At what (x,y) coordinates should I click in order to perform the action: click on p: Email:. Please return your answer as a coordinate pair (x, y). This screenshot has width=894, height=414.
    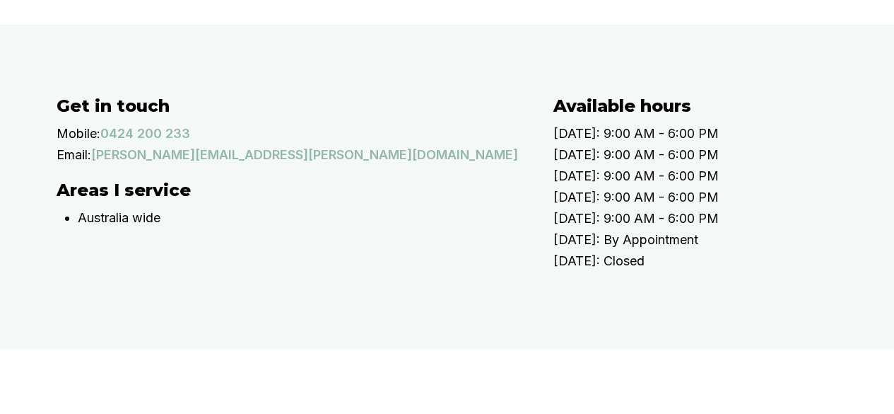
    Looking at the image, I should click on (74, 155).